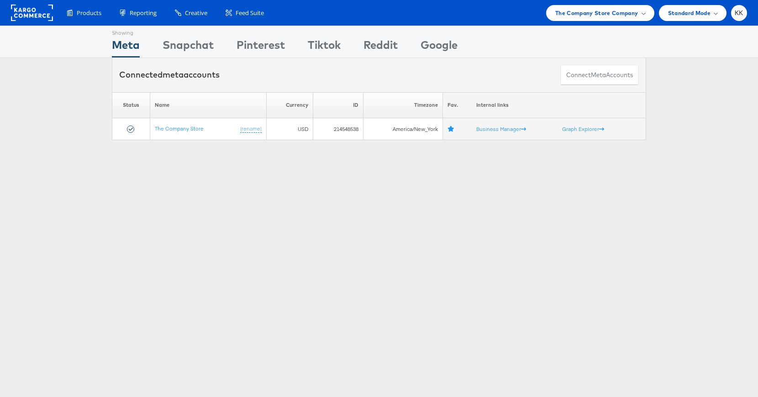  What do you see at coordinates (583, 129) in the screenshot?
I see `a: Graph Explorer` at bounding box center [583, 129].